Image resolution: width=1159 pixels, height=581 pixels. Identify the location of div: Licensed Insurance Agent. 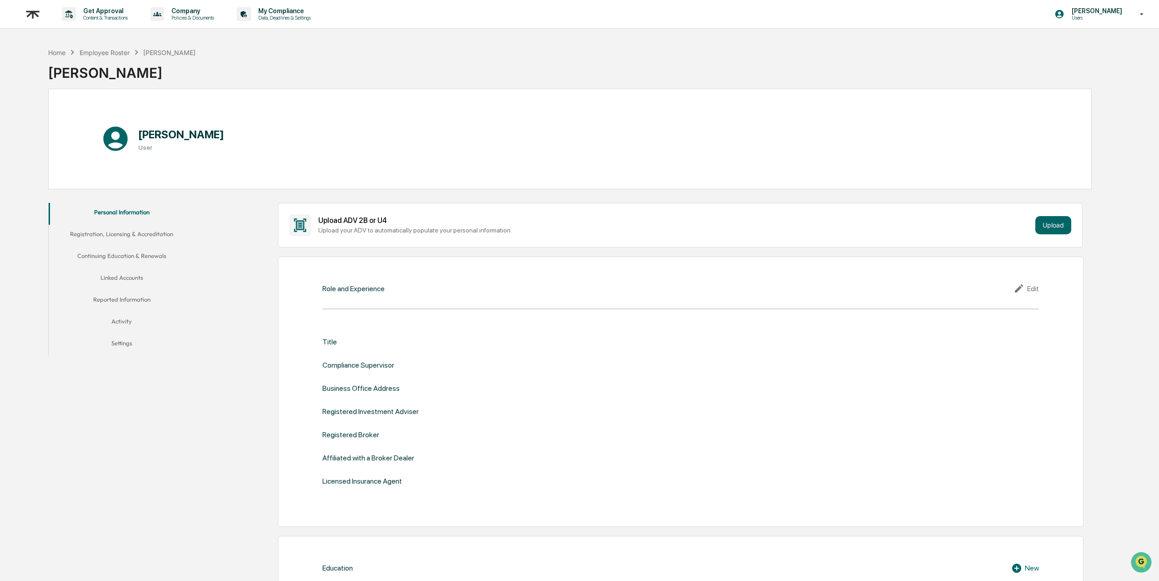
(362, 481).